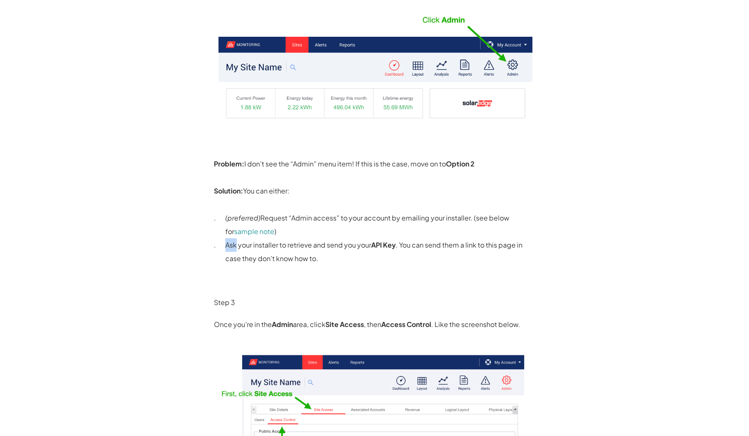 This screenshot has height=436, width=749. I want to click on strong: Solution:, so click(228, 191).